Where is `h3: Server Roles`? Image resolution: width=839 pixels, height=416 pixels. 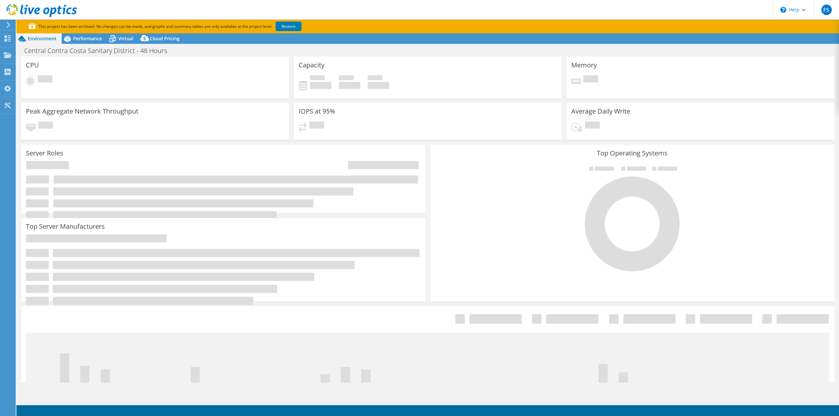
h3: Server Roles is located at coordinates (45, 153).